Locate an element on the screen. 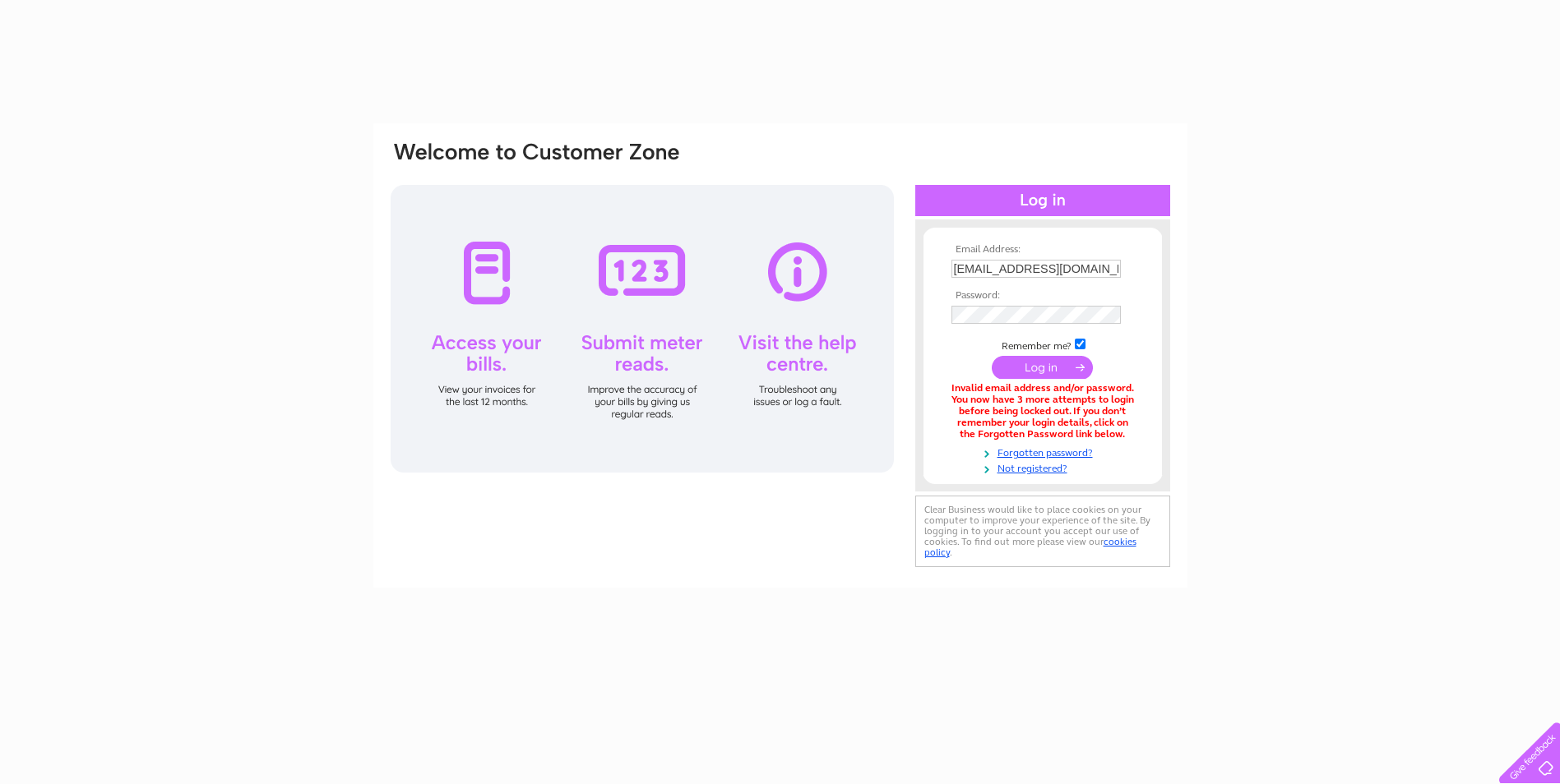 This screenshot has width=1560, height=784. a: Not registered? is located at coordinates (1044, 467).